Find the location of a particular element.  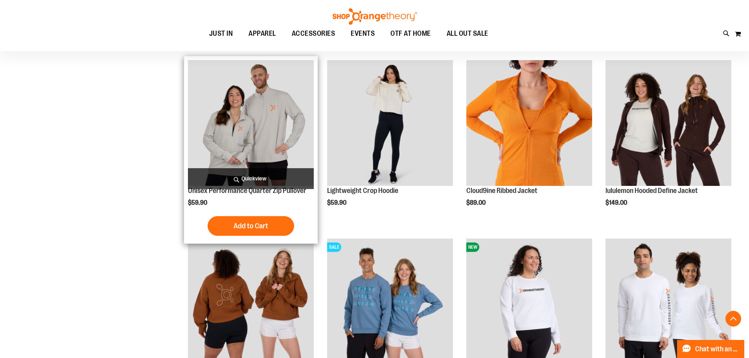

a: Main view of 2024 Convention lululemon Hooded Define Jacket is located at coordinates (668, 123).